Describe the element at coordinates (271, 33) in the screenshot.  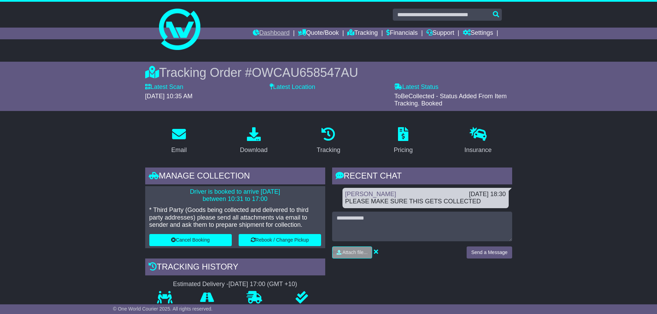
I see `a: Dashboard` at that location.